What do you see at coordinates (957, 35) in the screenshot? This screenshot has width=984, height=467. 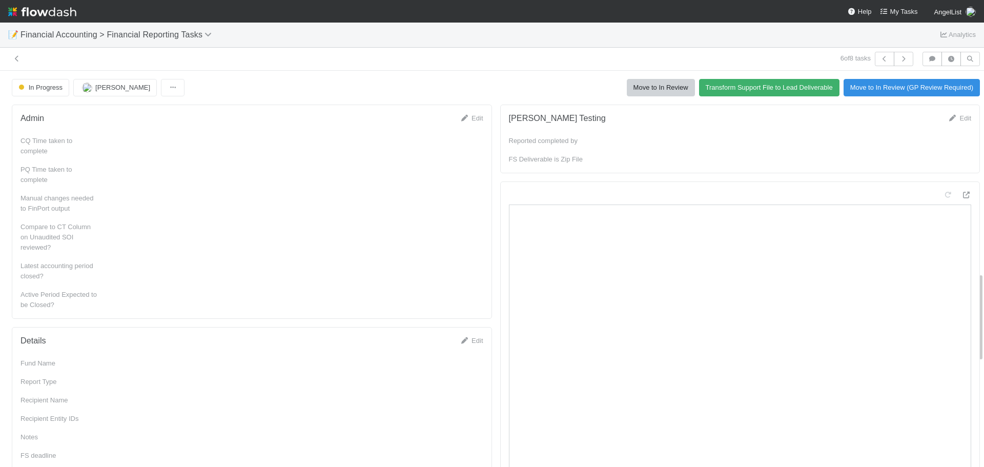 I see `a: Analytics` at bounding box center [957, 35].